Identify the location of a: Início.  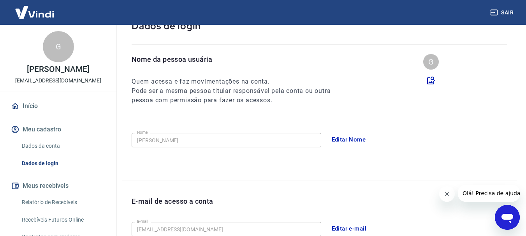
(58, 106).